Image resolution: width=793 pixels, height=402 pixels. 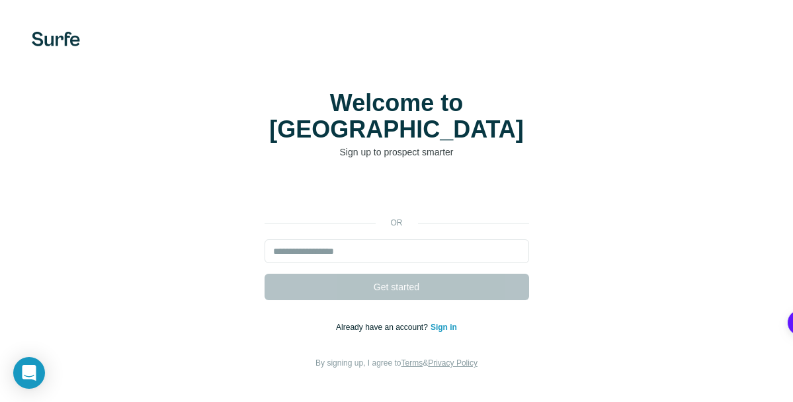 I want to click on p: Sign up to prospect smarter, so click(x=397, y=152).